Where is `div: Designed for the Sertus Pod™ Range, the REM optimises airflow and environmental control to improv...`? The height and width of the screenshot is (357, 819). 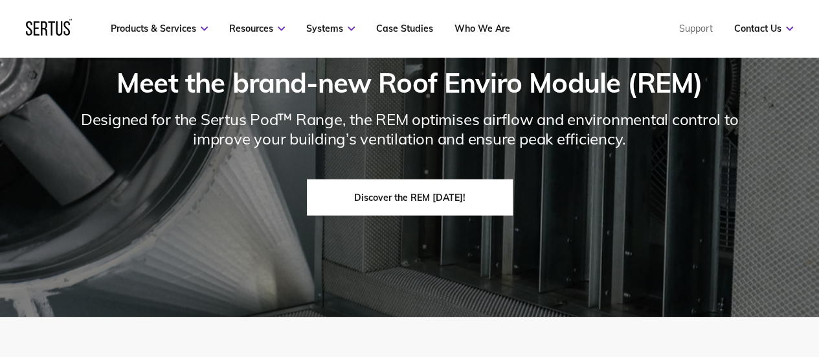 div: Designed for the Sertus Pod™ Range, the REM optimises airflow and environmental control to improv... is located at coordinates (410, 129).